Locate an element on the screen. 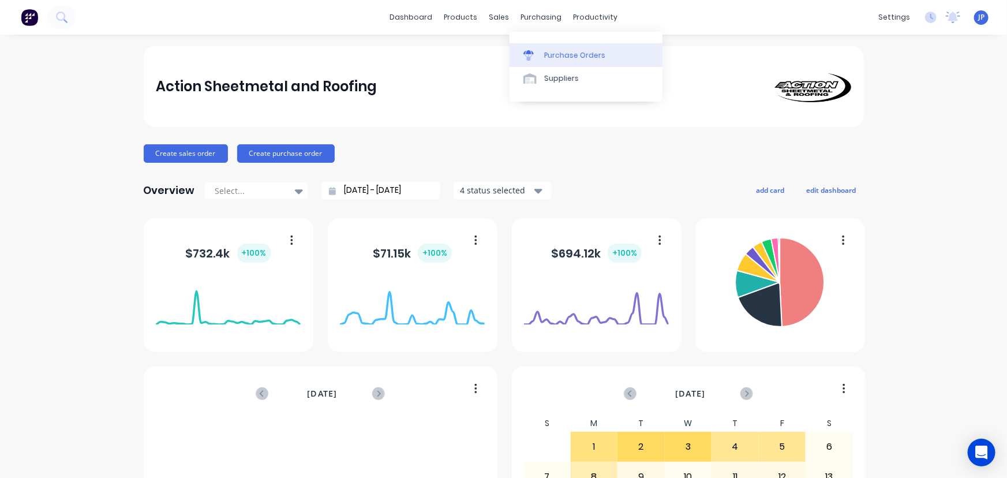 This screenshot has height=478, width=1007. div: productivity is located at coordinates (595, 17).